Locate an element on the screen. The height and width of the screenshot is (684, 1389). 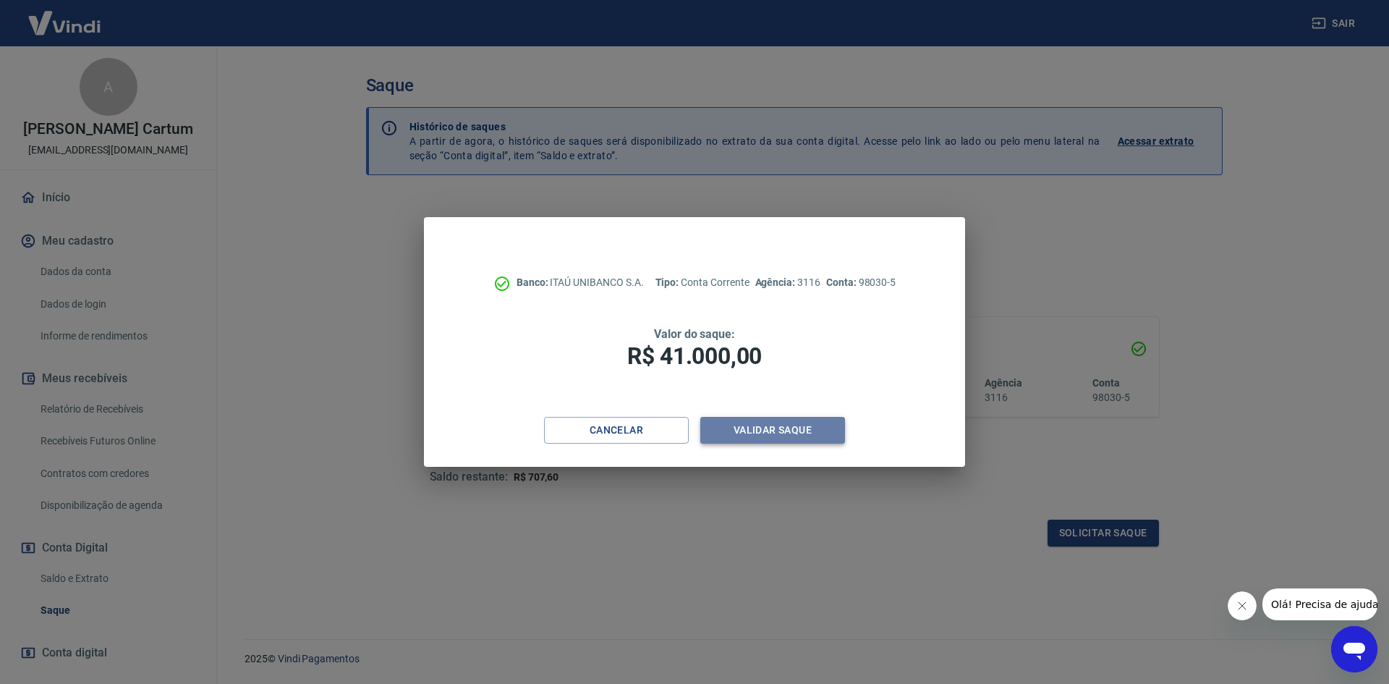
p: Conta Corrente is located at coordinates (702, 282).